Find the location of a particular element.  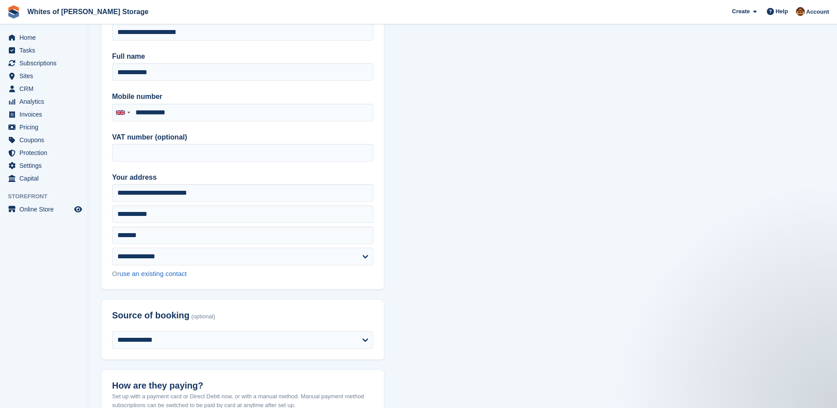

span: Pricing is located at coordinates (46, 127).